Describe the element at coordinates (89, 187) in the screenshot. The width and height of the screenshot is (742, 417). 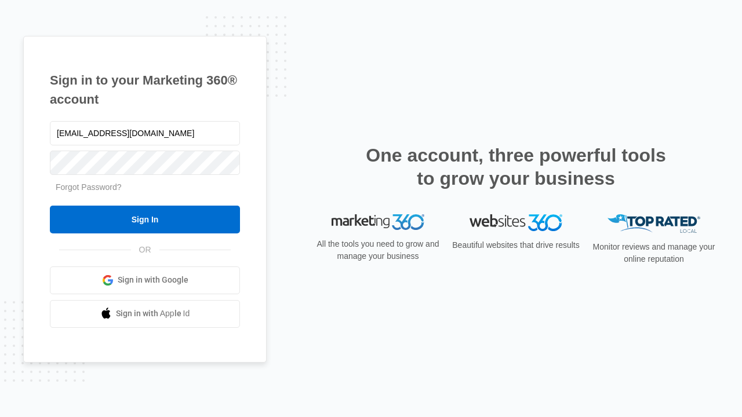
I see `a: Forgot Password?` at that location.